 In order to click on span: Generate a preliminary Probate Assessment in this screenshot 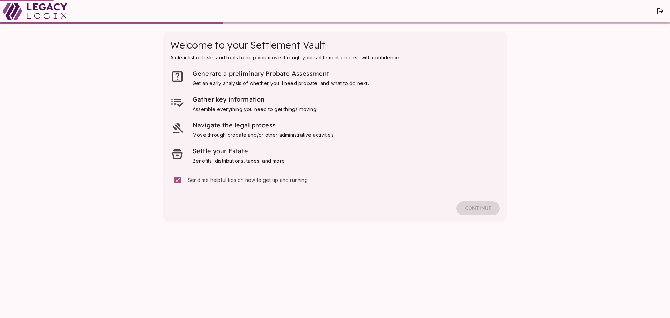, I will do `click(261, 73)`.